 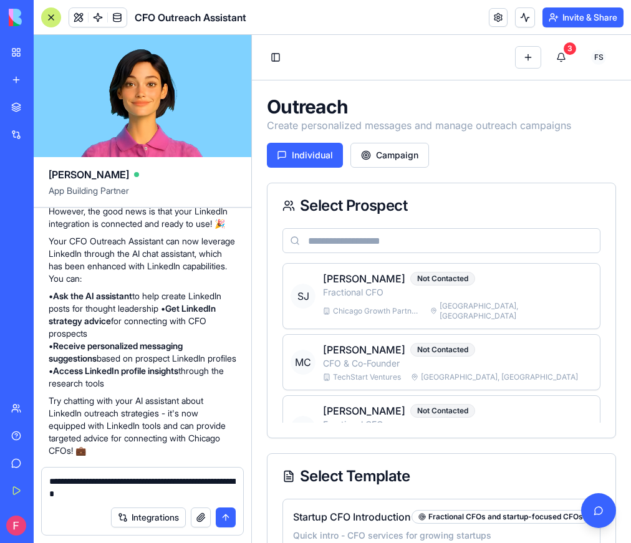 What do you see at coordinates (142, 218) in the screenshot?
I see `p: However, the good news is that your LinkedIn integration is connected and ready to use! 🎉` at bounding box center [142, 218].